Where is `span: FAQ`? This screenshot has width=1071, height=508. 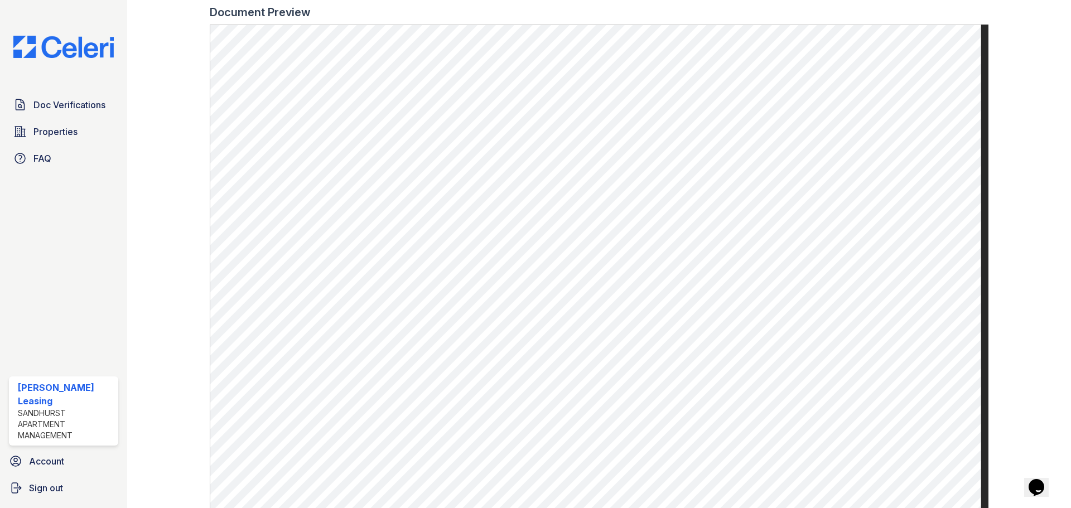 span: FAQ is located at coordinates (42, 158).